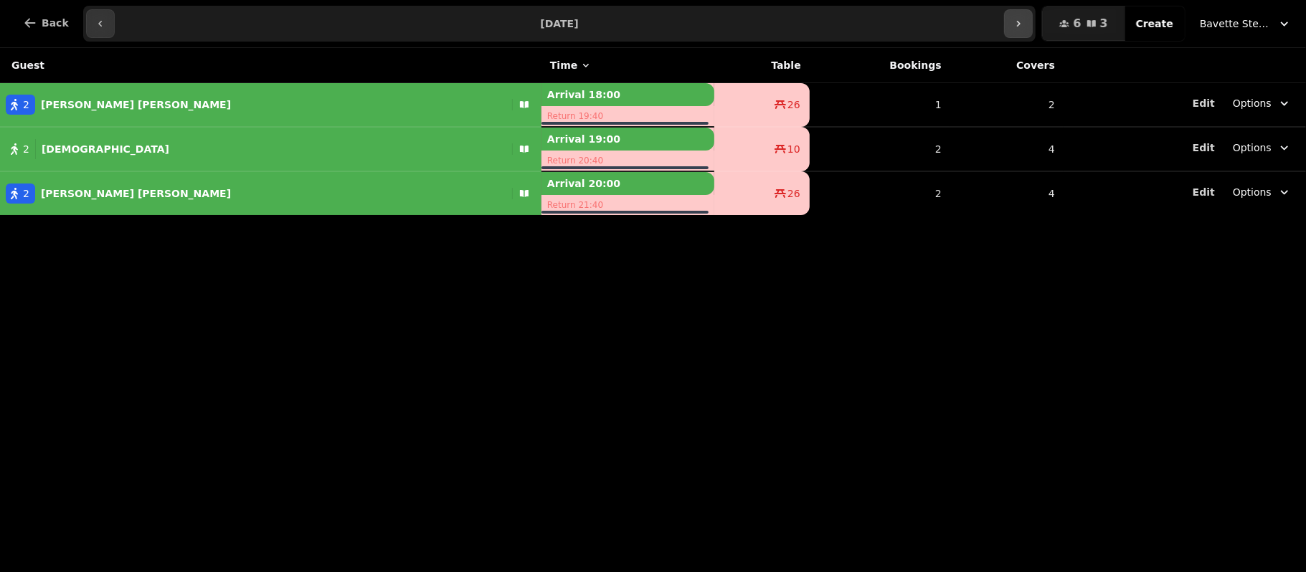 The image size is (1306, 572). What do you see at coordinates (1007, 65) in the screenshot?
I see `th: Covers` at bounding box center [1007, 65].